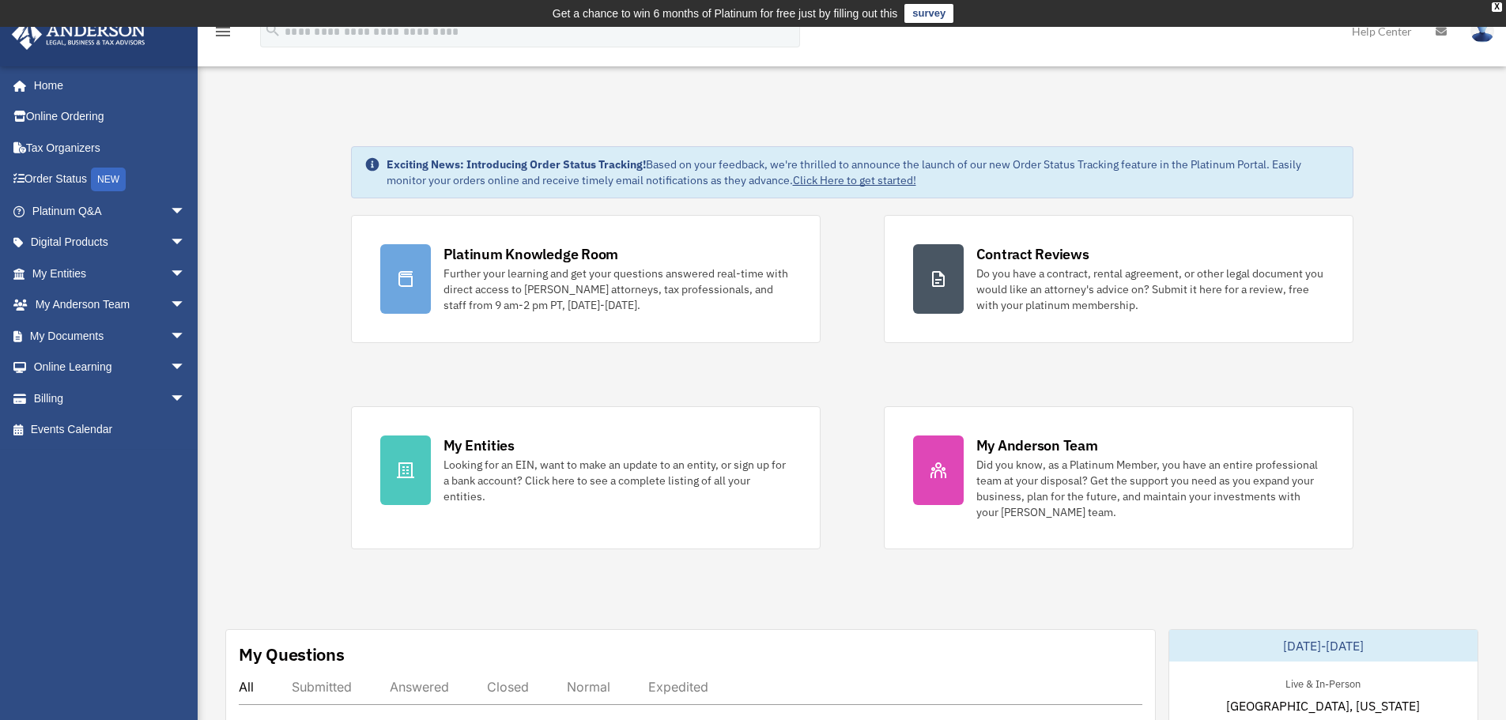 The image size is (1506, 720). Describe the element at coordinates (106, 85) in the screenshot. I see `a: Home` at that location.